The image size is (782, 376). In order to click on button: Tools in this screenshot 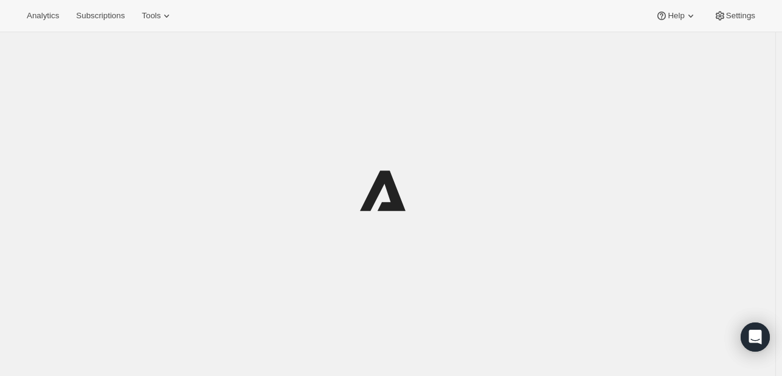, I will do `click(157, 16)`.